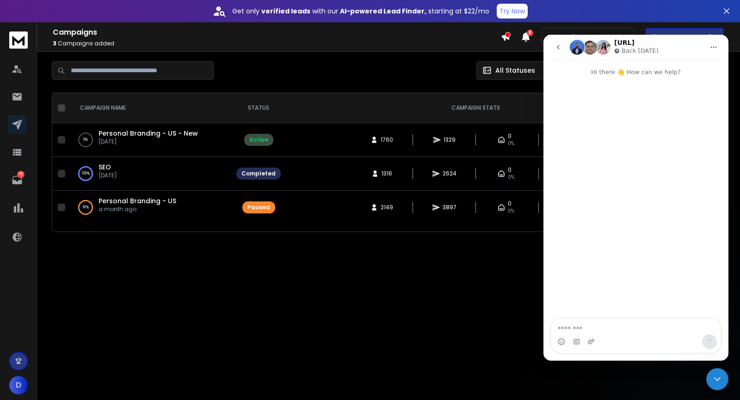 The height and width of the screenshot is (400, 740). I want to click on a: Personal Branding - US - New, so click(148, 133).